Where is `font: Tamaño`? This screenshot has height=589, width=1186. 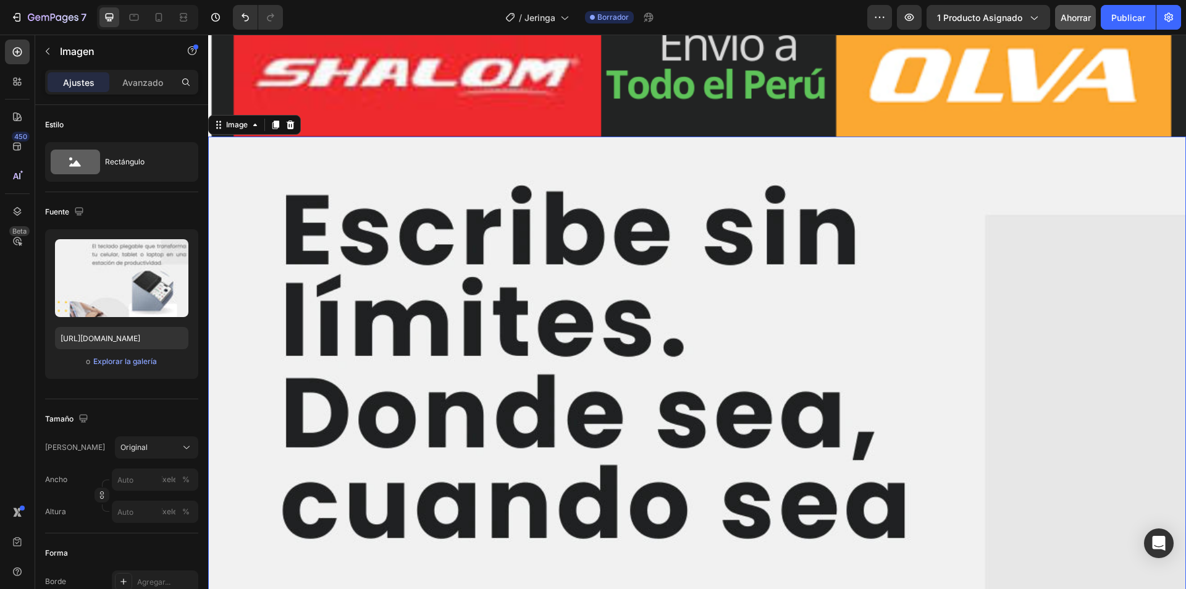 font: Tamaño is located at coordinates (59, 418).